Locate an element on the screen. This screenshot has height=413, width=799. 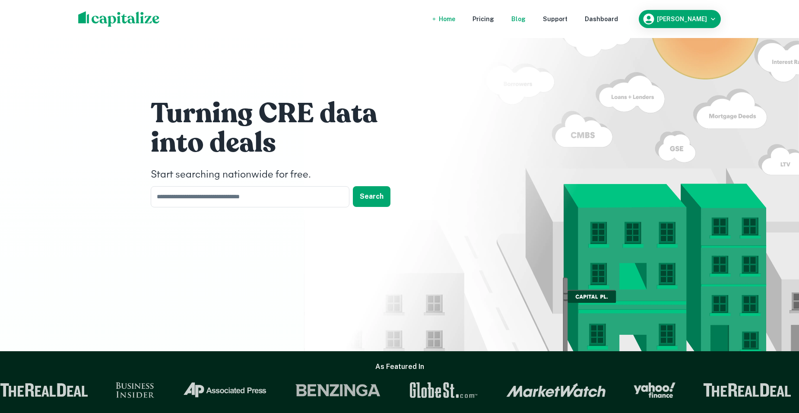
div: Support is located at coordinates (555, 19).